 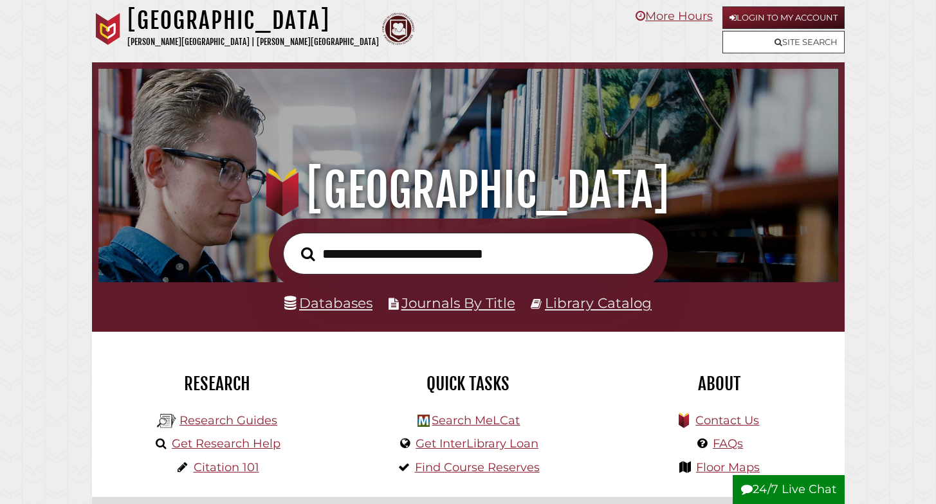 What do you see at coordinates (108, 29) in the screenshot?
I see `img: Calvin University` at bounding box center [108, 29].